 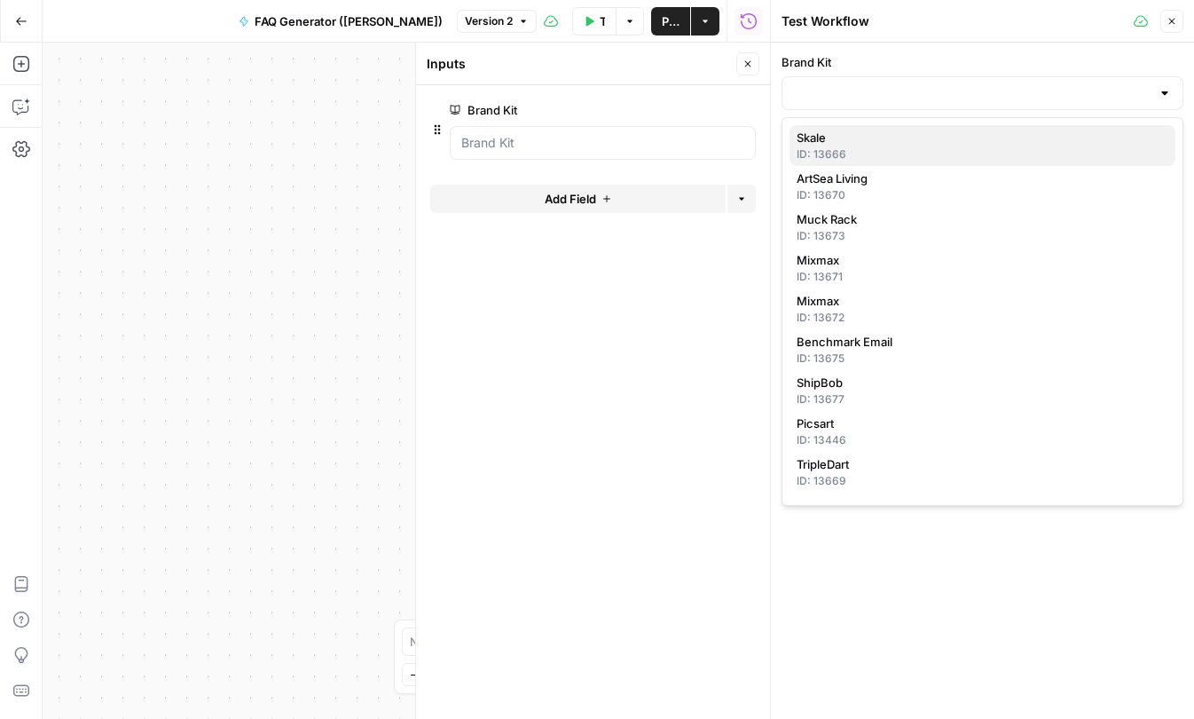 I want to click on div: ID: 13672, so click(x=982, y=318).